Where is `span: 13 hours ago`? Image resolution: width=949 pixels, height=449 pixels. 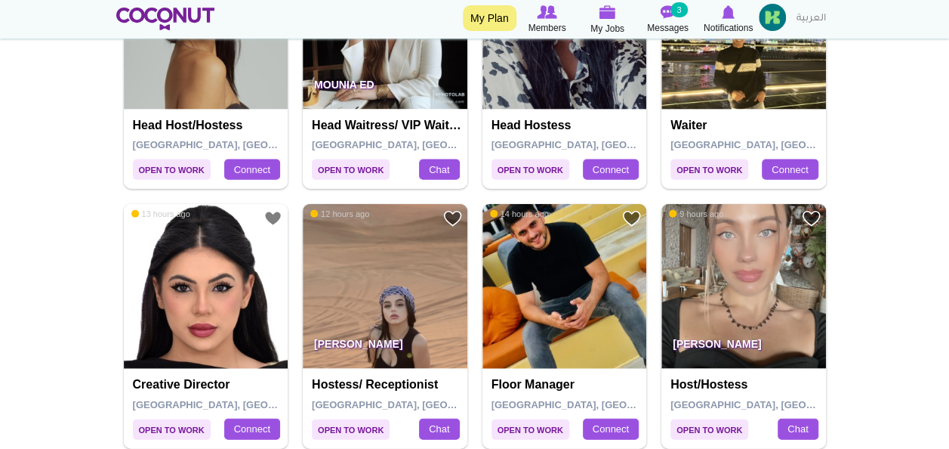
span: 13 hours ago is located at coordinates (161, 214).